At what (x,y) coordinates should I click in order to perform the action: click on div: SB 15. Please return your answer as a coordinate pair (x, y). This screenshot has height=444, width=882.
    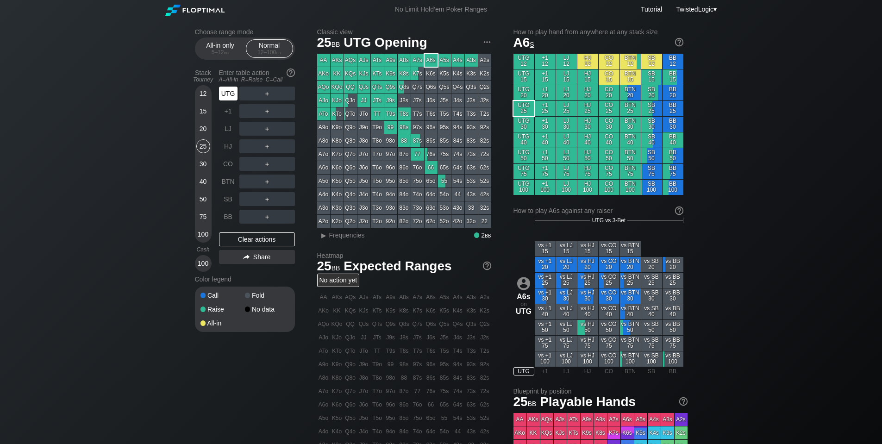
    Looking at the image, I should click on (652, 77).